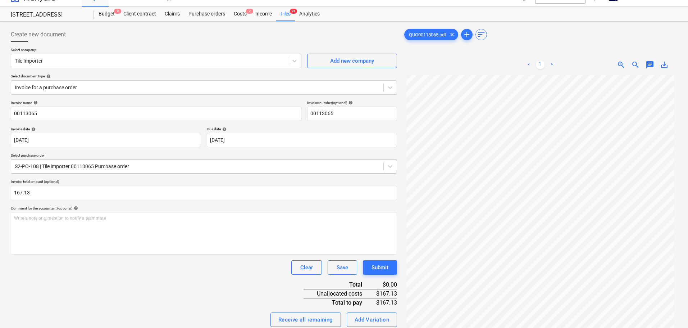  I want to click on input: Invoice number, so click(352, 114).